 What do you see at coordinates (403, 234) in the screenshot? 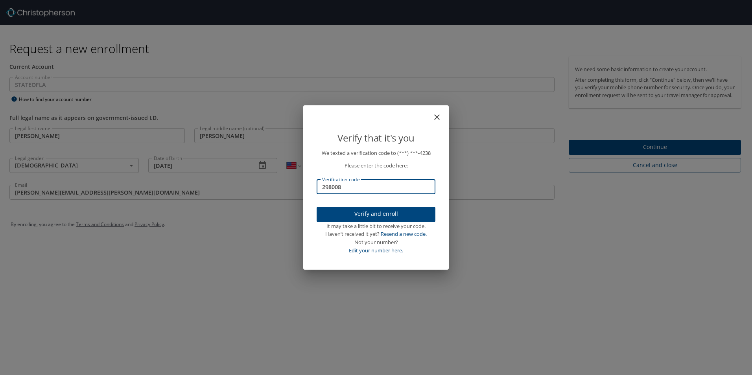
I see `a: Resend a new code.` at bounding box center [403, 234].